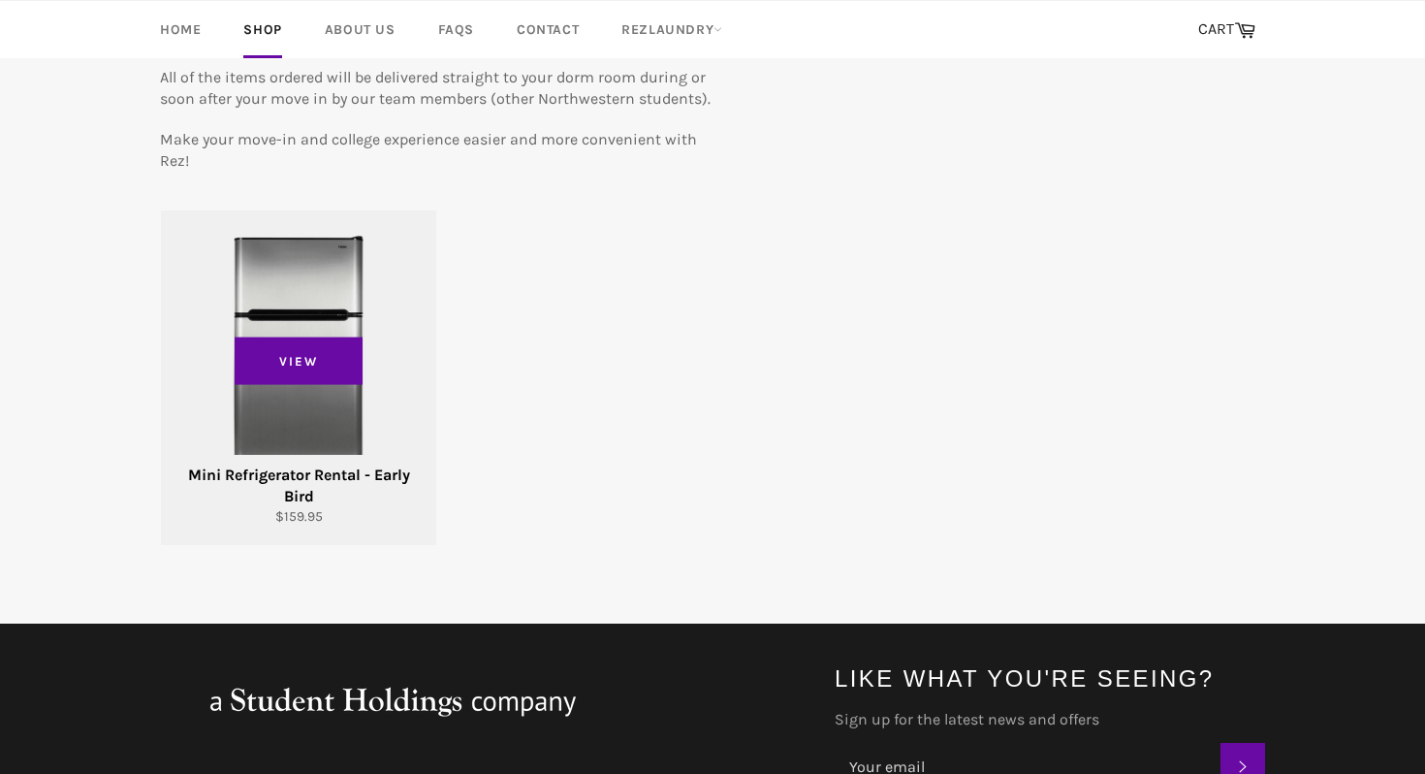 The width and height of the screenshot is (1425, 774). What do you see at coordinates (262, 29) in the screenshot?
I see `a: Shop` at bounding box center [262, 29].